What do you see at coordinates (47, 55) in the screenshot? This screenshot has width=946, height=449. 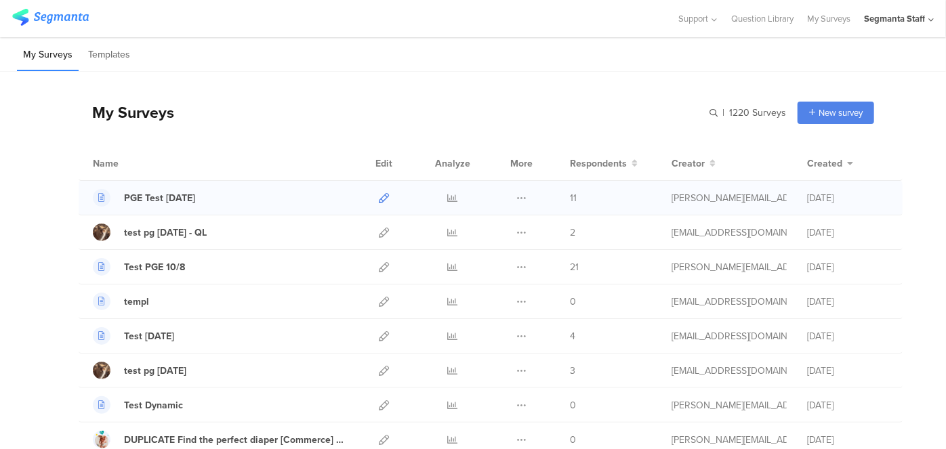 I see `li: My Surveys` at bounding box center [47, 55].